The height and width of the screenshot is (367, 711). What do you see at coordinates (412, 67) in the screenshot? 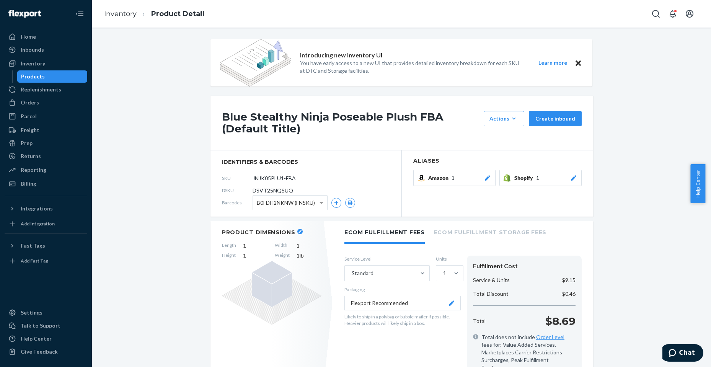
I see `p: You have early access to a new UI that provides detailed inventory breakdown for each SKU at DTC ...` at bounding box center [412, 67].